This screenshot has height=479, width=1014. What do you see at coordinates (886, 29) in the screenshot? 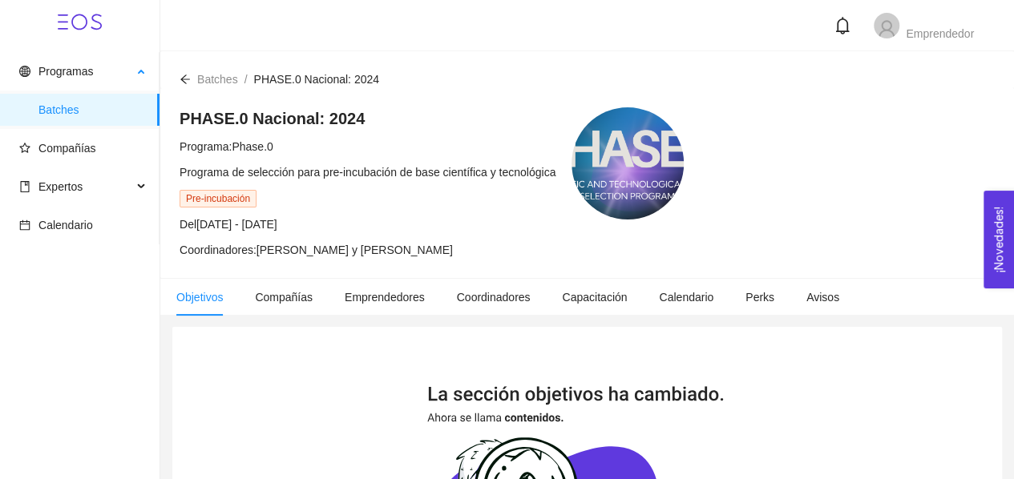
I see `span: user` at bounding box center [886, 29].